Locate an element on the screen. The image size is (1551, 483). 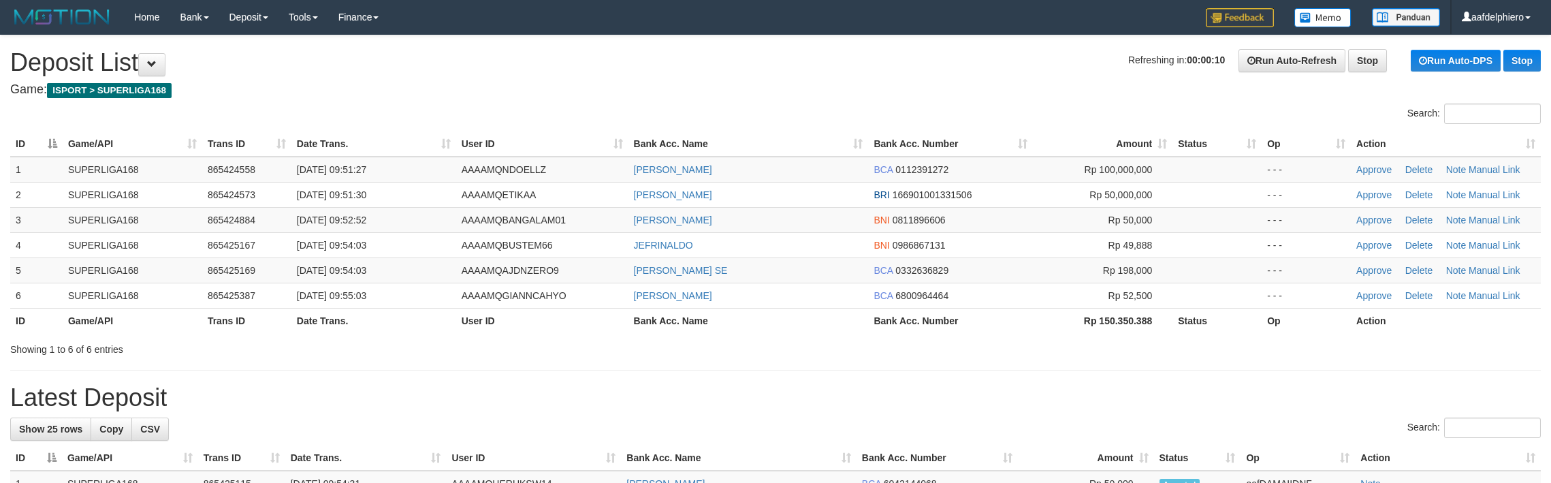
span: AAAAMQETIKAA is located at coordinates (499, 195).